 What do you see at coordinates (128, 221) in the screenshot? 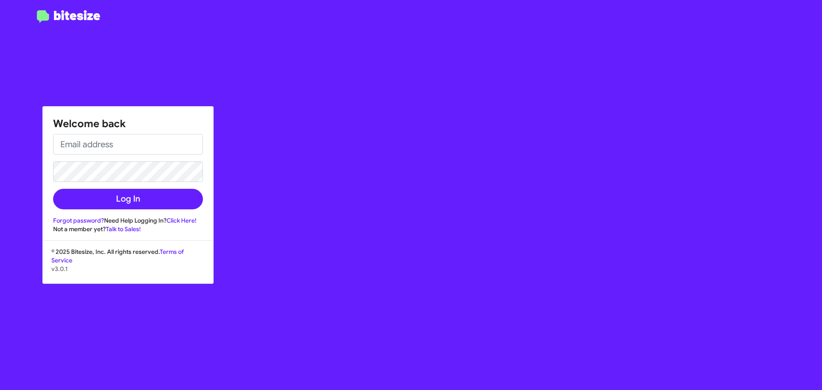
I see `div: Need Help Logging In?` at bounding box center [128, 221].